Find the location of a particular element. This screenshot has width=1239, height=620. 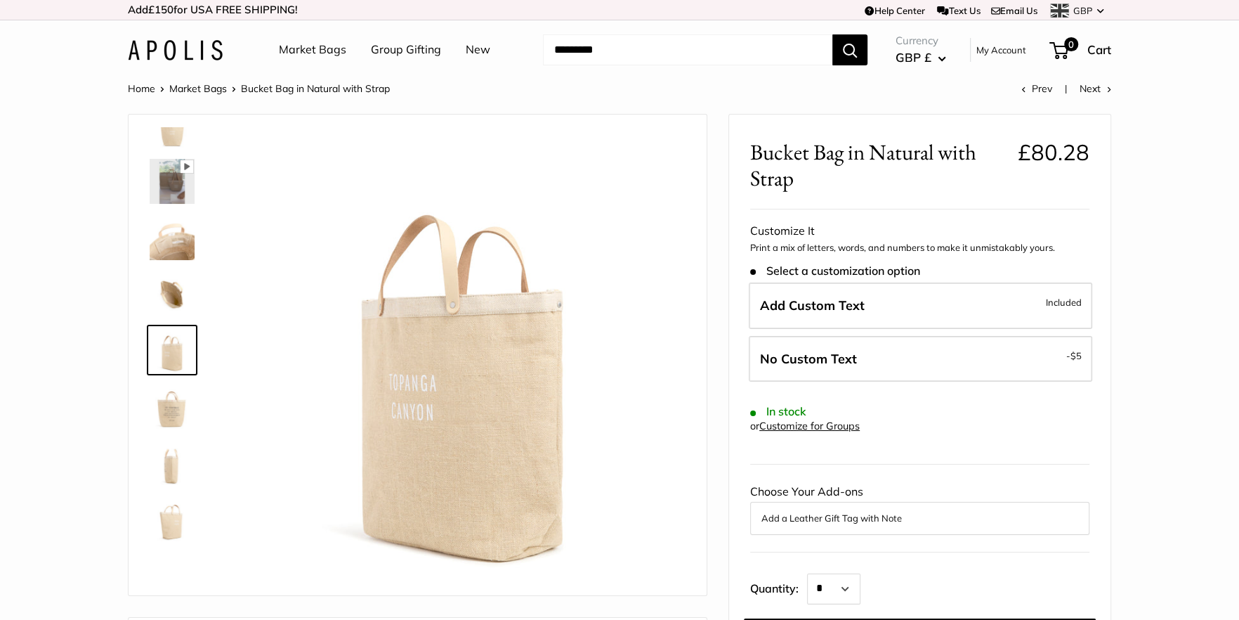

a: 0 Cart is located at coordinates (1081, 50).